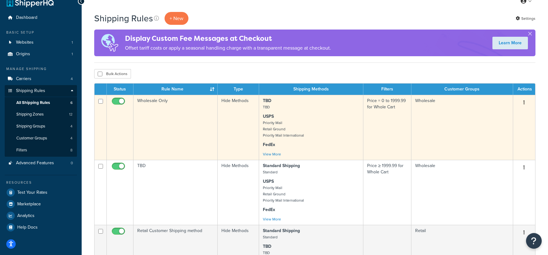 This screenshot has width=548, height=255. I want to click on td: Price = 0 to 1999.99 for Whole Cart, so click(387, 127).